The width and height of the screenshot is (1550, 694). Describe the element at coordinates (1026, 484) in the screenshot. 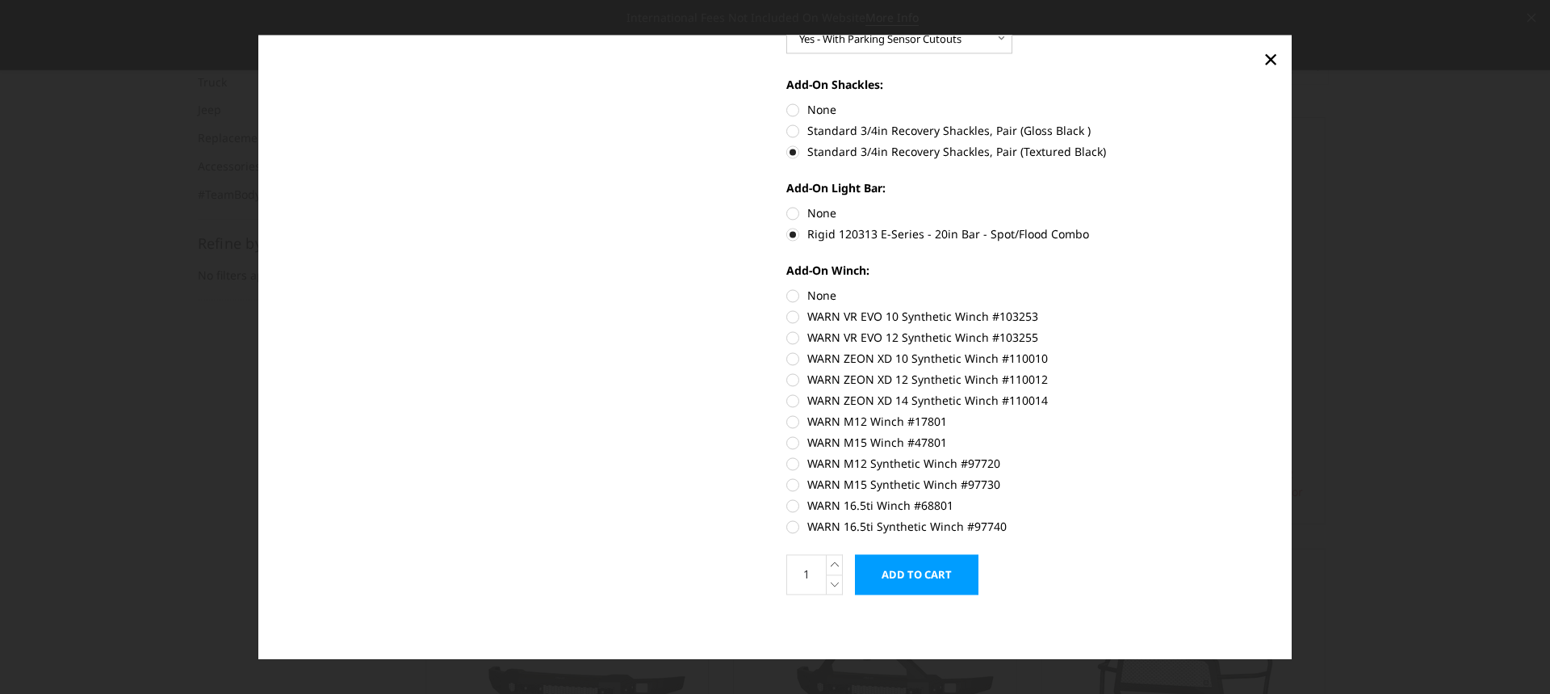

I see `label: WARN M15 Synthetic Winch #97730` at that location.